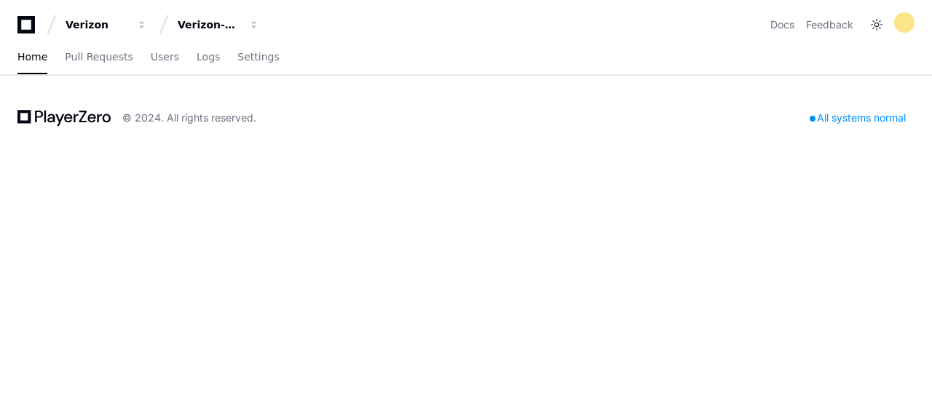  Describe the element at coordinates (98, 57) in the screenshot. I see `span: Pull Requests` at that location.